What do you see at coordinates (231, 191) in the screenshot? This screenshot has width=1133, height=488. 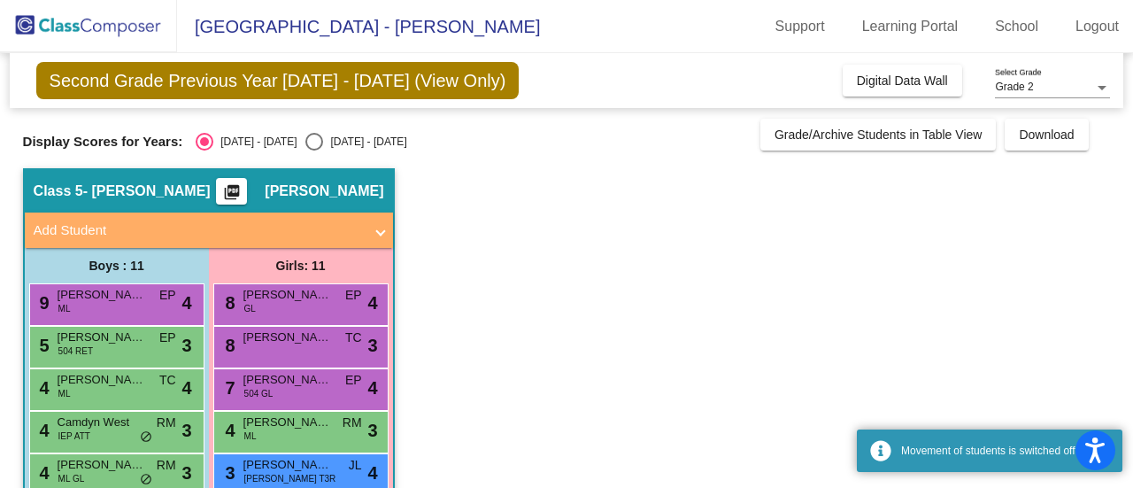 I see `button: Print Students Details` at bounding box center [231, 191].